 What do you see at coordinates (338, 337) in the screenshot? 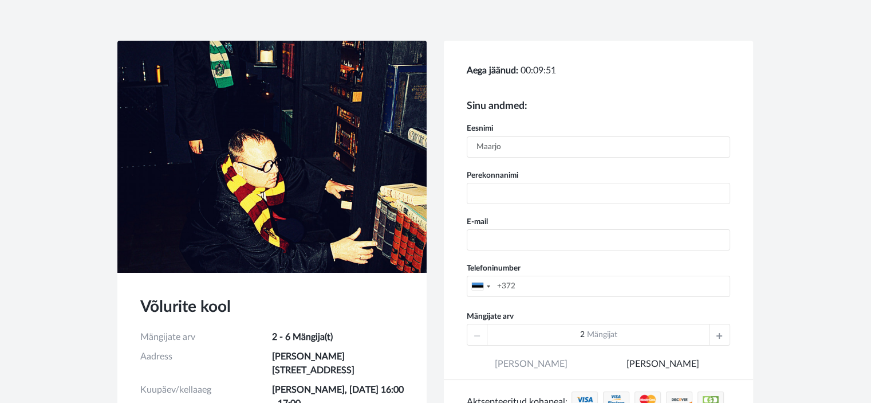
I see `td: 2 - 6 Mängija(t)` at bounding box center [338, 337].